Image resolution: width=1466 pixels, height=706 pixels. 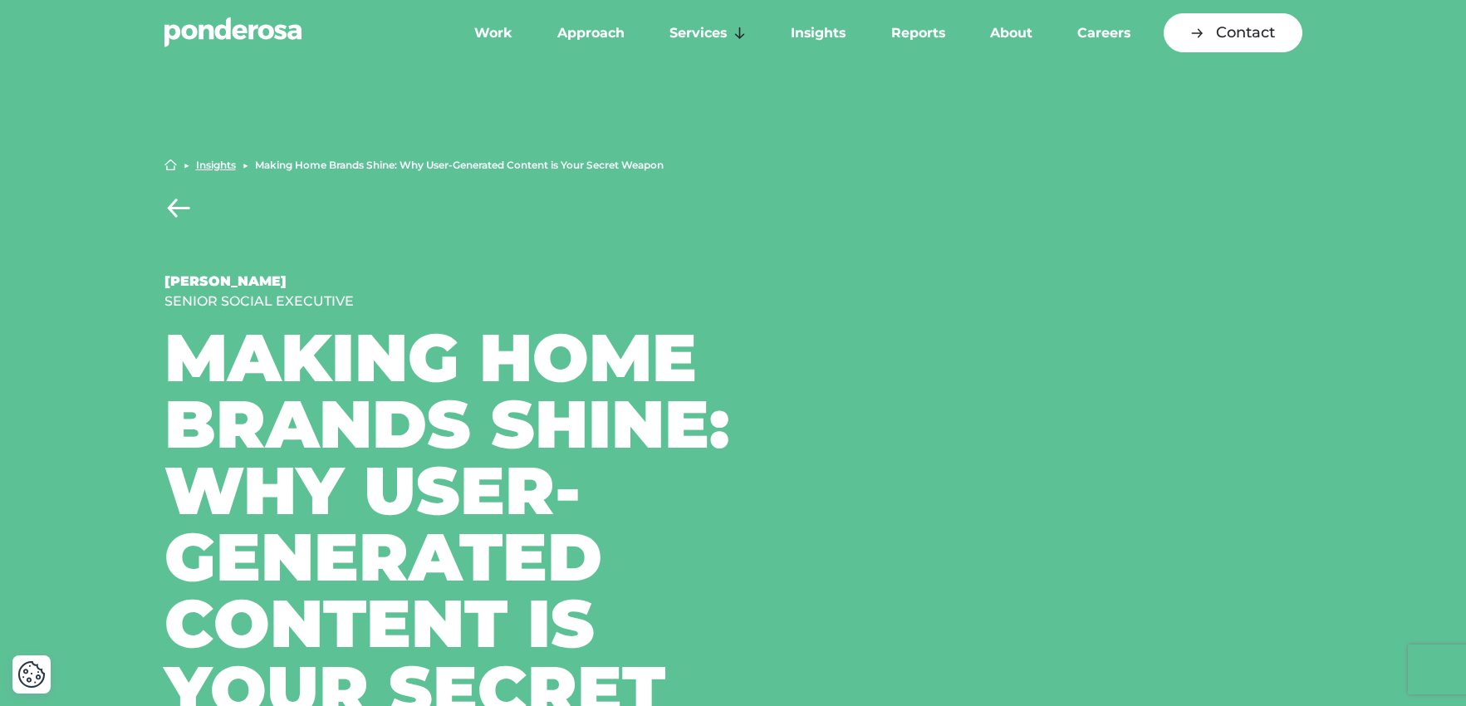 I want to click on a: Contact, so click(x=1233, y=32).